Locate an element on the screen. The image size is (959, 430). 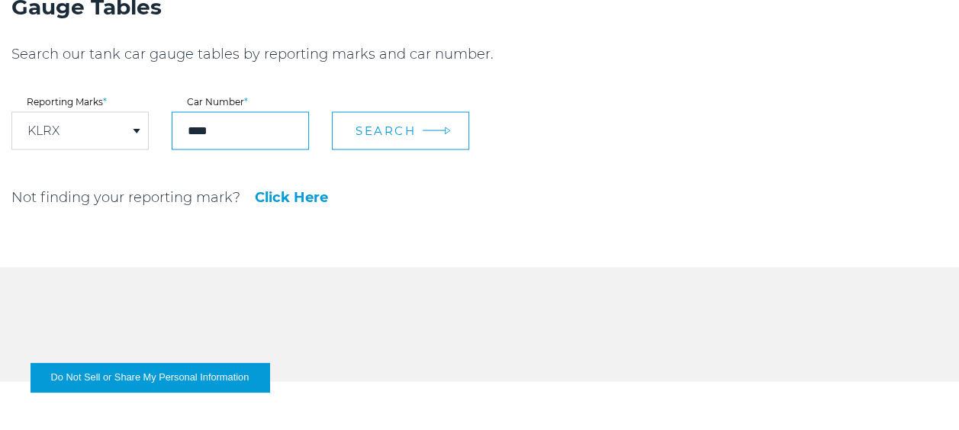
a: KLRX is located at coordinates (44, 131).